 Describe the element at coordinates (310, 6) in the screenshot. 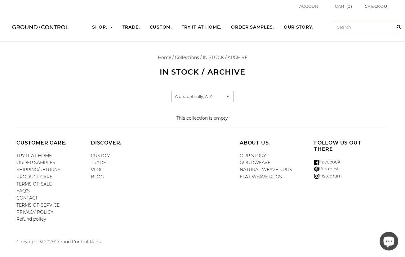

I see `a: Account` at that location.